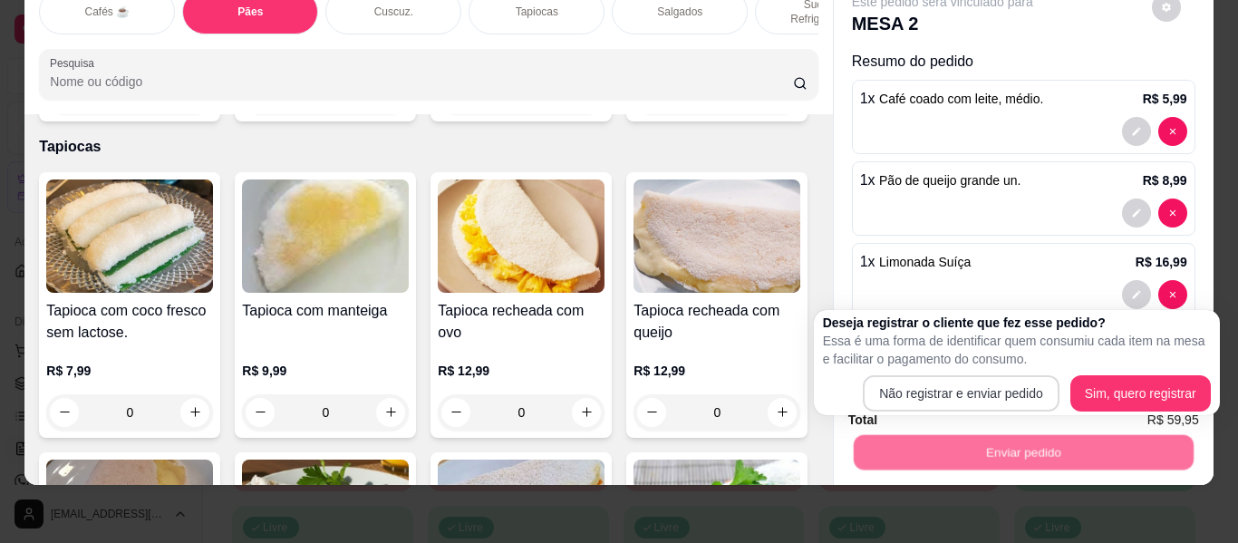 The height and width of the screenshot is (543, 1238). What do you see at coordinates (925, 262) in the screenshot?
I see `span: Limonada Suíça` at bounding box center [925, 262].